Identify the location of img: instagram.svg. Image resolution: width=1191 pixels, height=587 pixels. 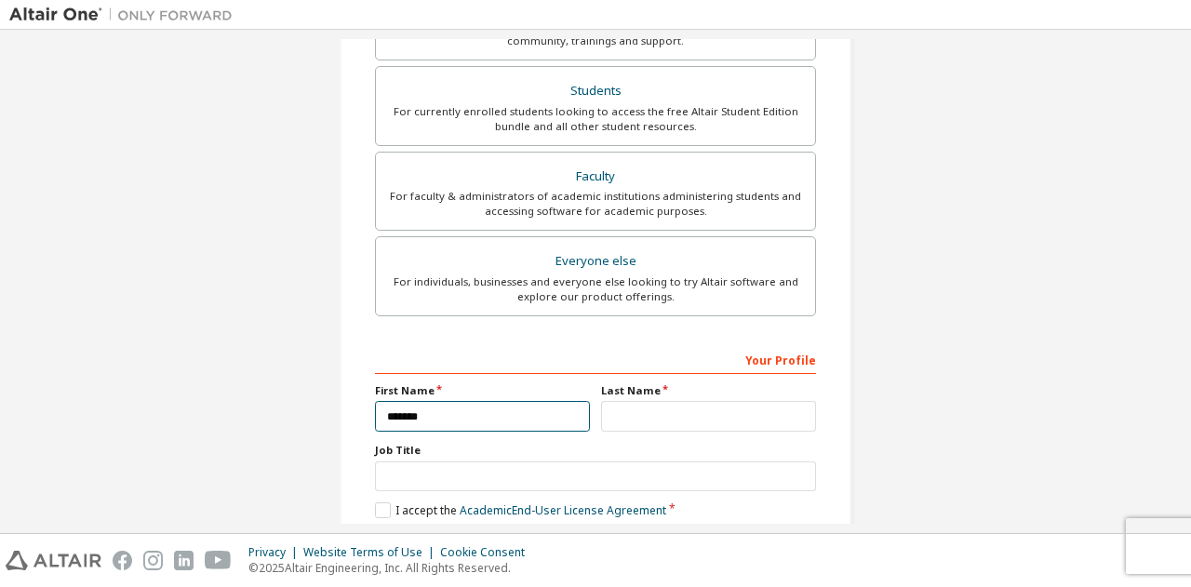
(153, 560).